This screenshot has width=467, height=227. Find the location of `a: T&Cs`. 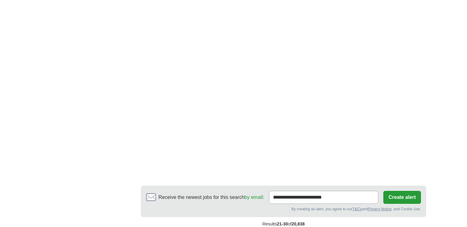

a: T&Cs is located at coordinates (357, 209).